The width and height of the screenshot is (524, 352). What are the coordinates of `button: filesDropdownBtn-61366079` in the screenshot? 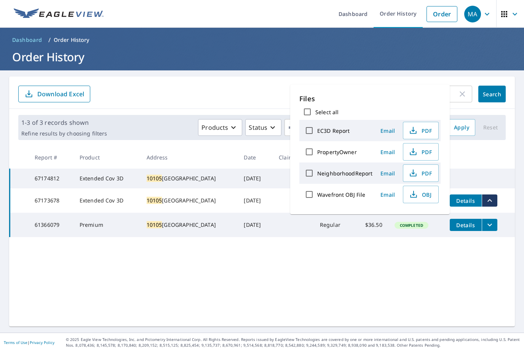 It's located at (489, 225).